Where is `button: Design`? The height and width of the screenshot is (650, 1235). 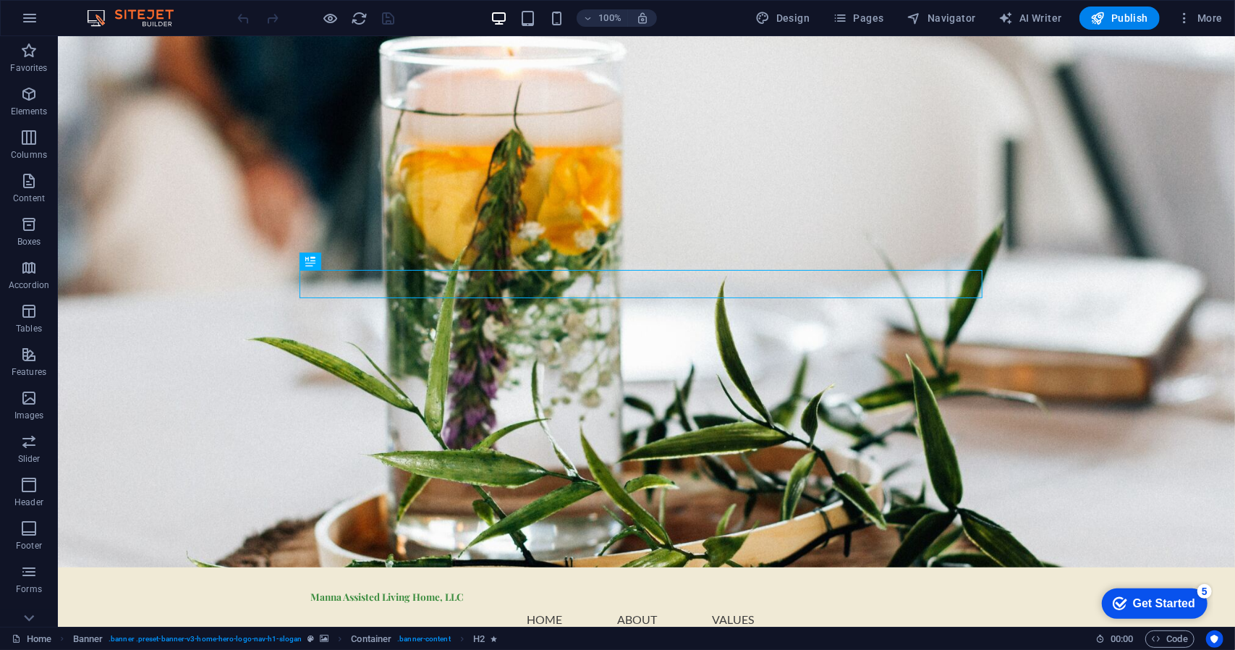
button: Design is located at coordinates (783, 18).